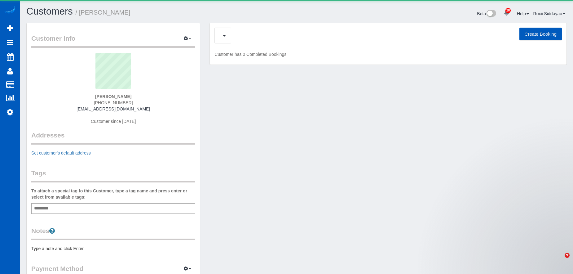 The width and height of the screenshot is (573, 274). Describe the element at coordinates (388, 54) in the screenshot. I see `p: Customer has 0 Completed Bookings` at that location.